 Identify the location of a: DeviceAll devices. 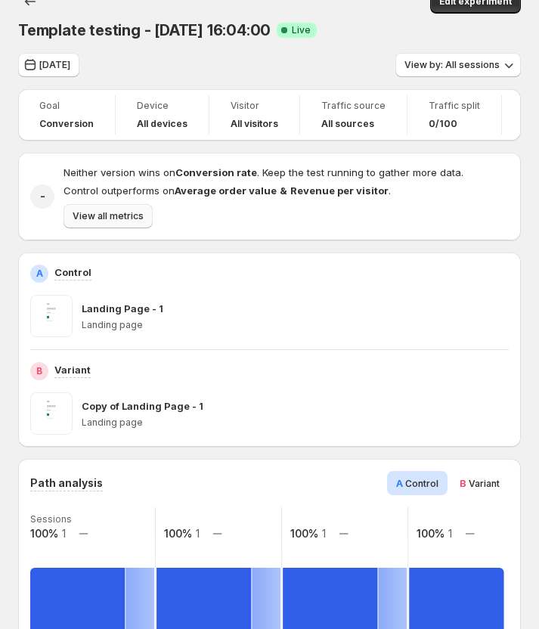
(162, 115).